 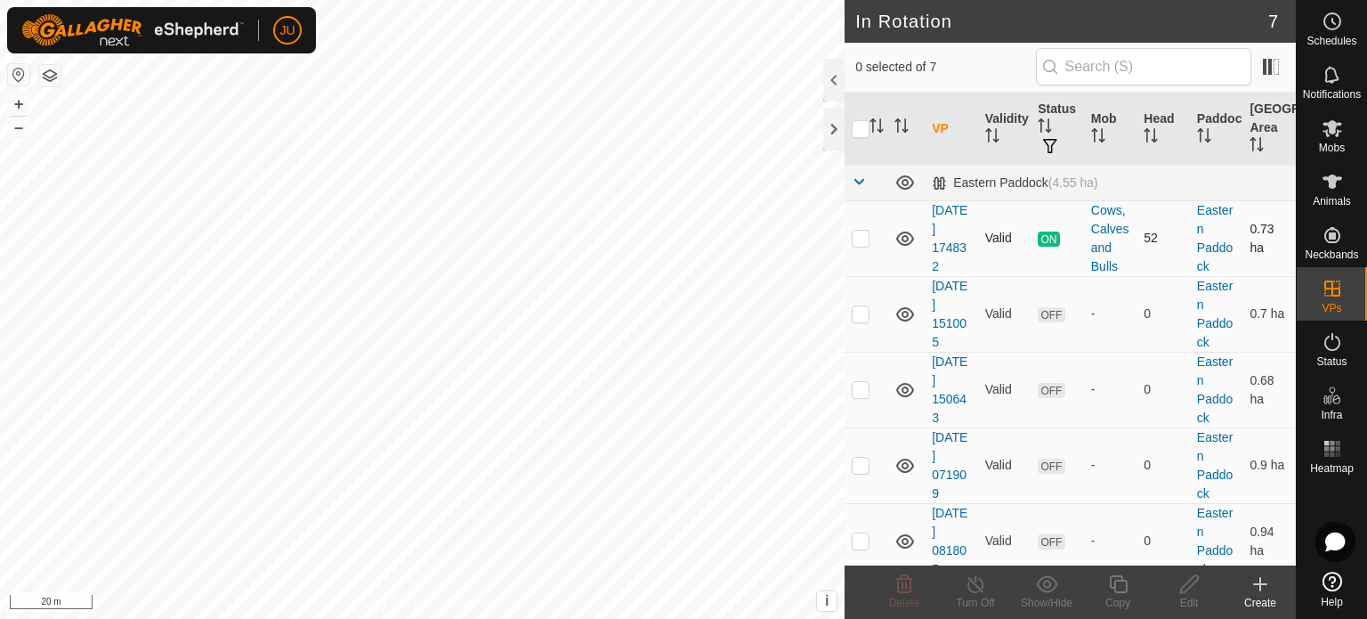 I want to click on span: Mobs, so click(x=1332, y=148).